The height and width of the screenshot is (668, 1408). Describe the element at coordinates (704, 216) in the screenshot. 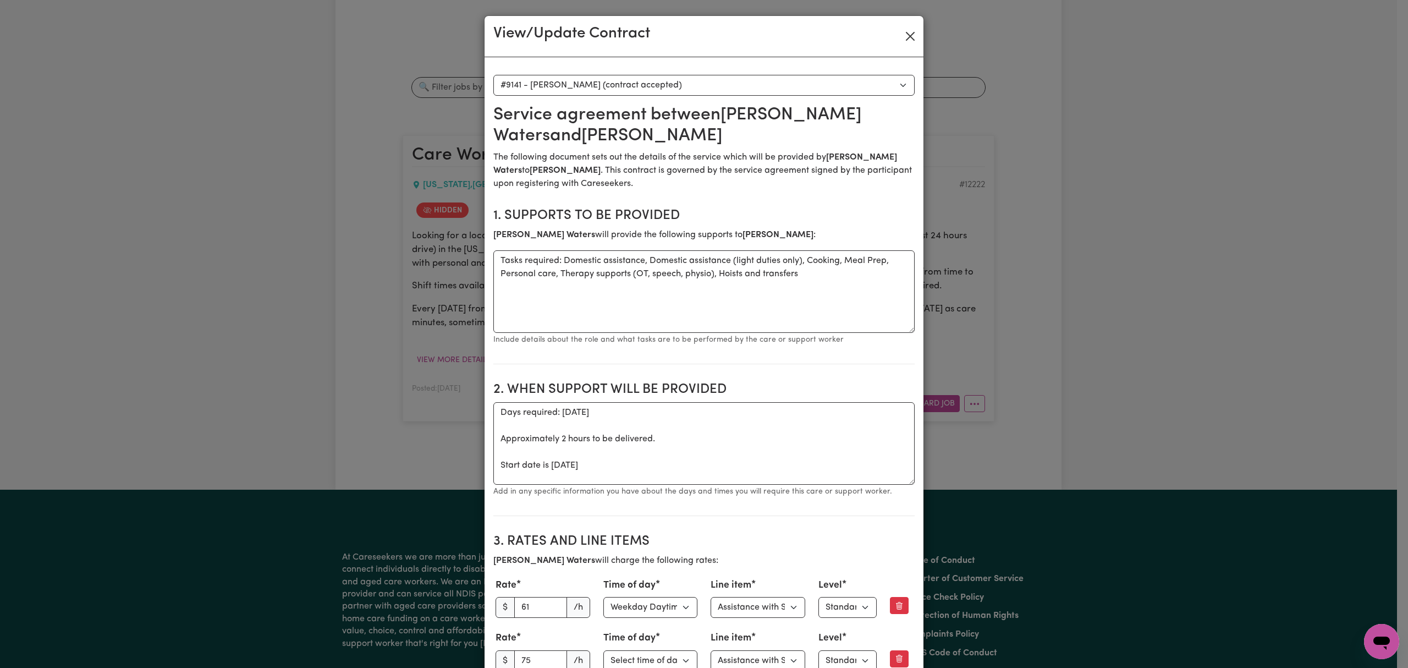

I see `h2: 1. Supports to be provided` at that location.